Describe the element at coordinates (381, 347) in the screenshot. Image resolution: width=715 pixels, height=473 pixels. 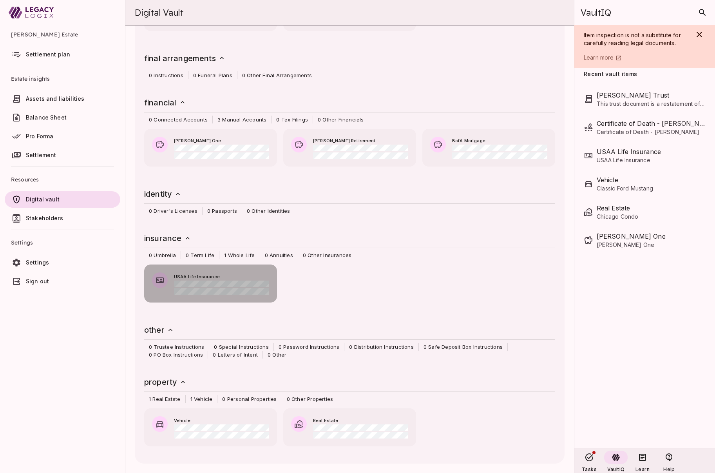
I see `span: 0 Distribution Instructions` at that location.